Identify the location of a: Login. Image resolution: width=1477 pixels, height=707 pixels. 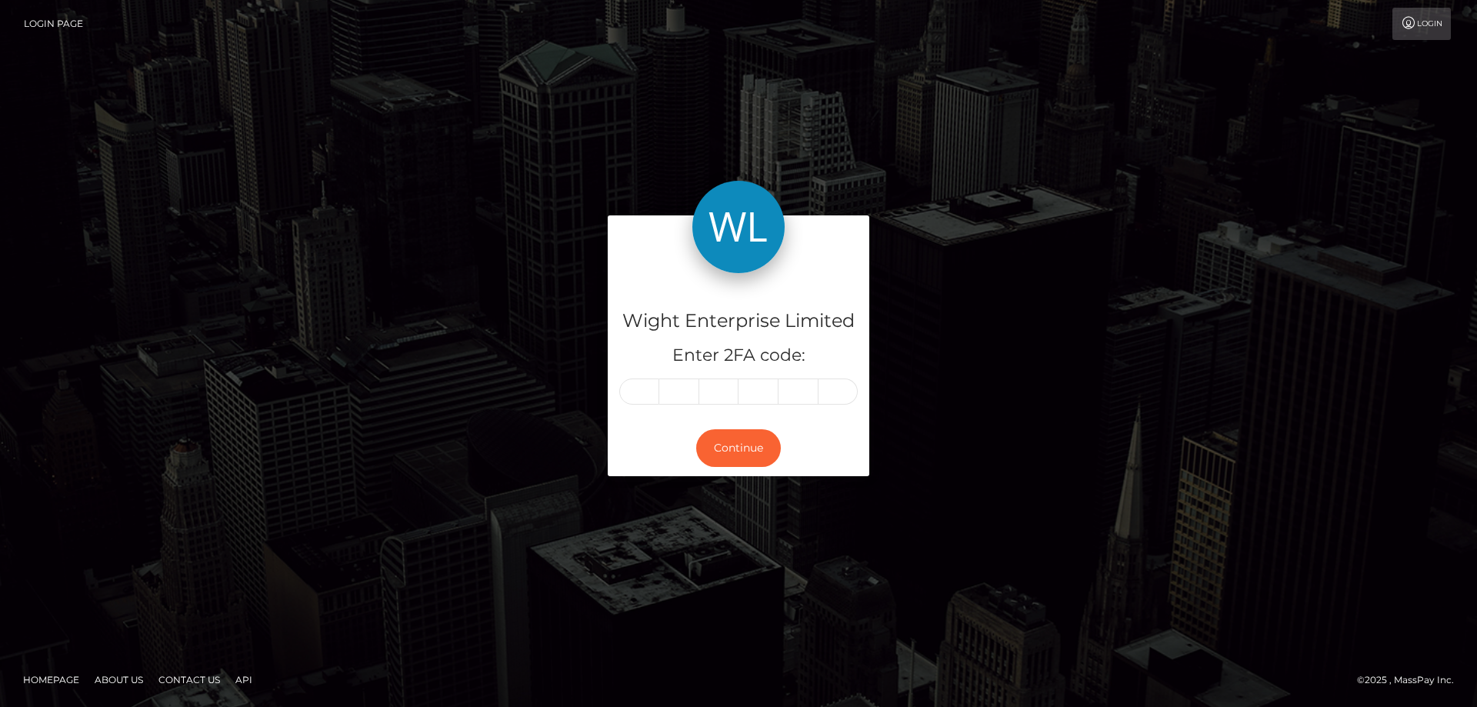
(1422, 24).